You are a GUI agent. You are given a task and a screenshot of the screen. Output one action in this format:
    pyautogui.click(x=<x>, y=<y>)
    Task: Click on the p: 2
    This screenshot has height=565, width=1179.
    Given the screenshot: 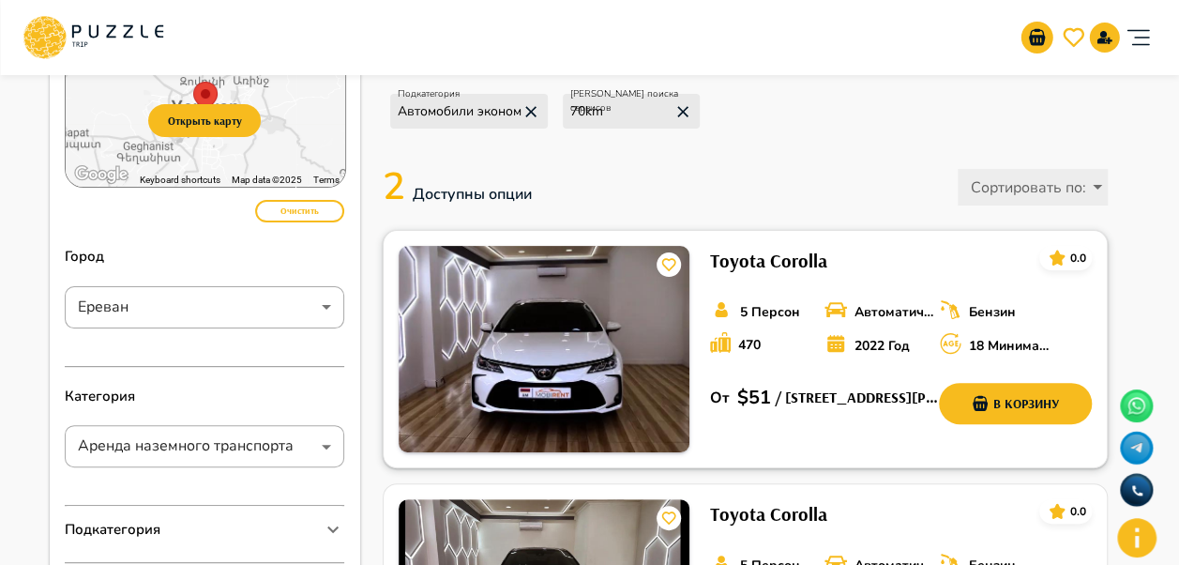 What is the action you would take?
    pyautogui.click(x=462, y=187)
    